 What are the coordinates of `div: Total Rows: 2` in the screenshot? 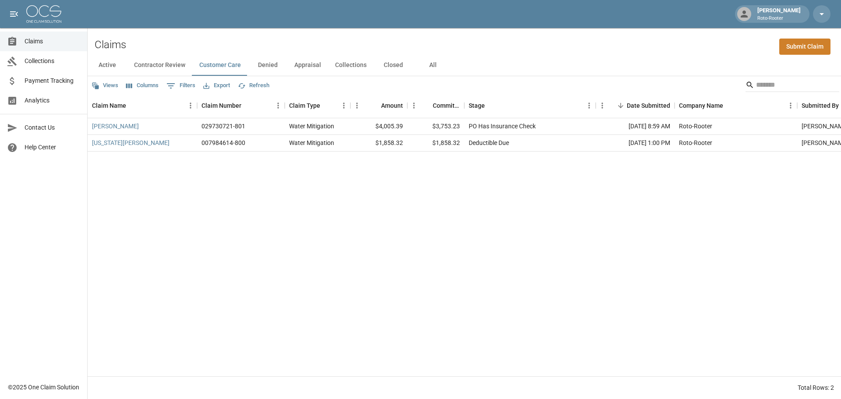 It's located at (816, 388).